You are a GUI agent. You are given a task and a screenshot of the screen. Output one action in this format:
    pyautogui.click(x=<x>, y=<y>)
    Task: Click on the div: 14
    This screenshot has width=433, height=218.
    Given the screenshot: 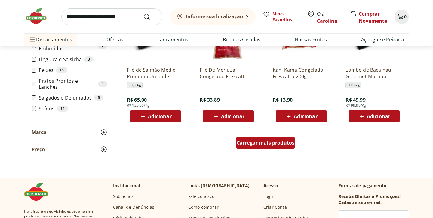 What is the action you would take?
    pyautogui.click(x=62, y=109)
    